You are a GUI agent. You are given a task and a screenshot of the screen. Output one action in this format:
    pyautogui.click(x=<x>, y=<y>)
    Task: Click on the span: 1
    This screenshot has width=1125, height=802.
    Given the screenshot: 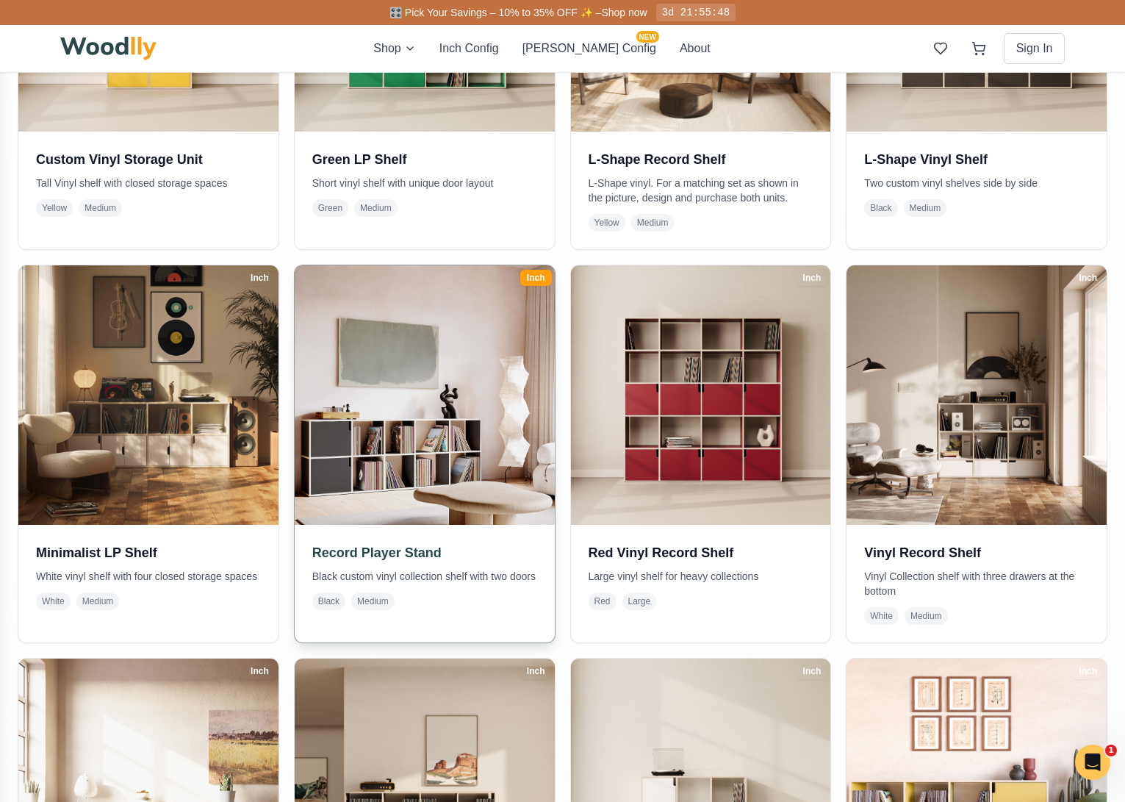 What is the action you would take?
    pyautogui.click(x=1111, y=750)
    